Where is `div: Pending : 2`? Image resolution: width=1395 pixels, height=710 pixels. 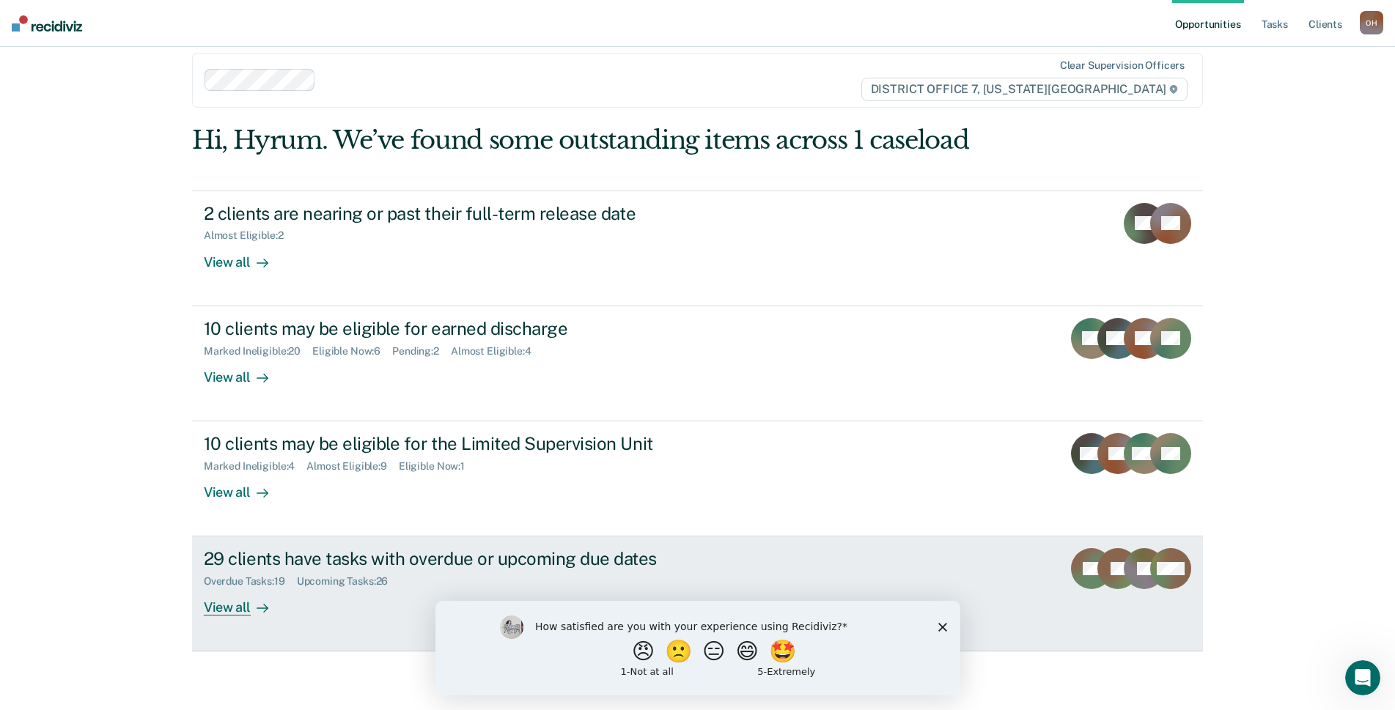
div: Pending : 2 is located at coordinates (422, 351).